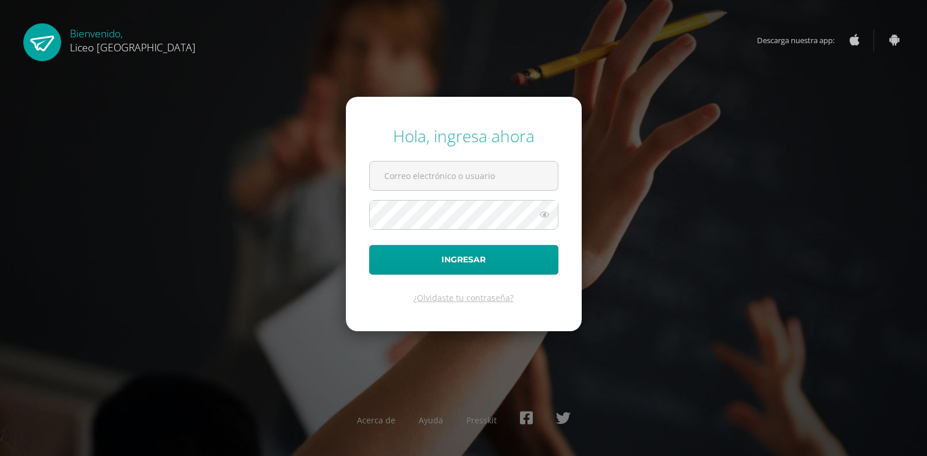 The image size is (927, 456). What do you see at coordinates (431, 419) in the screenshot?
I see `a: Ayuda` at bounding box center [431, 419].